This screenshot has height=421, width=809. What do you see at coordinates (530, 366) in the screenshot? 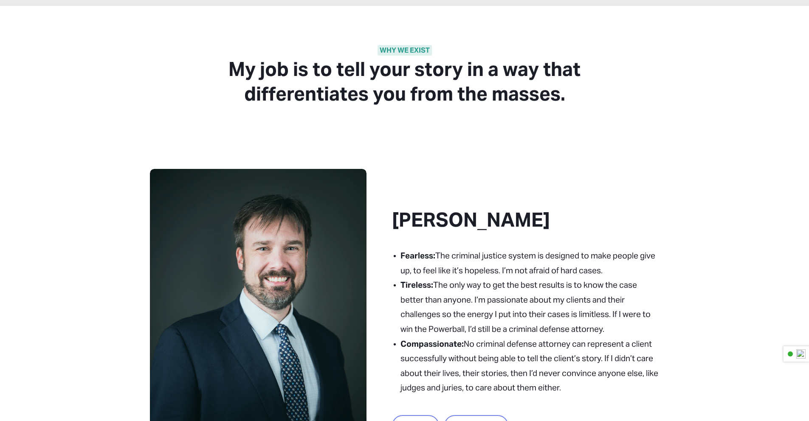
I see `p: No criminal defense attorney can represent a client successfully without being able to tell the c...` at bounding box center [530, 366].